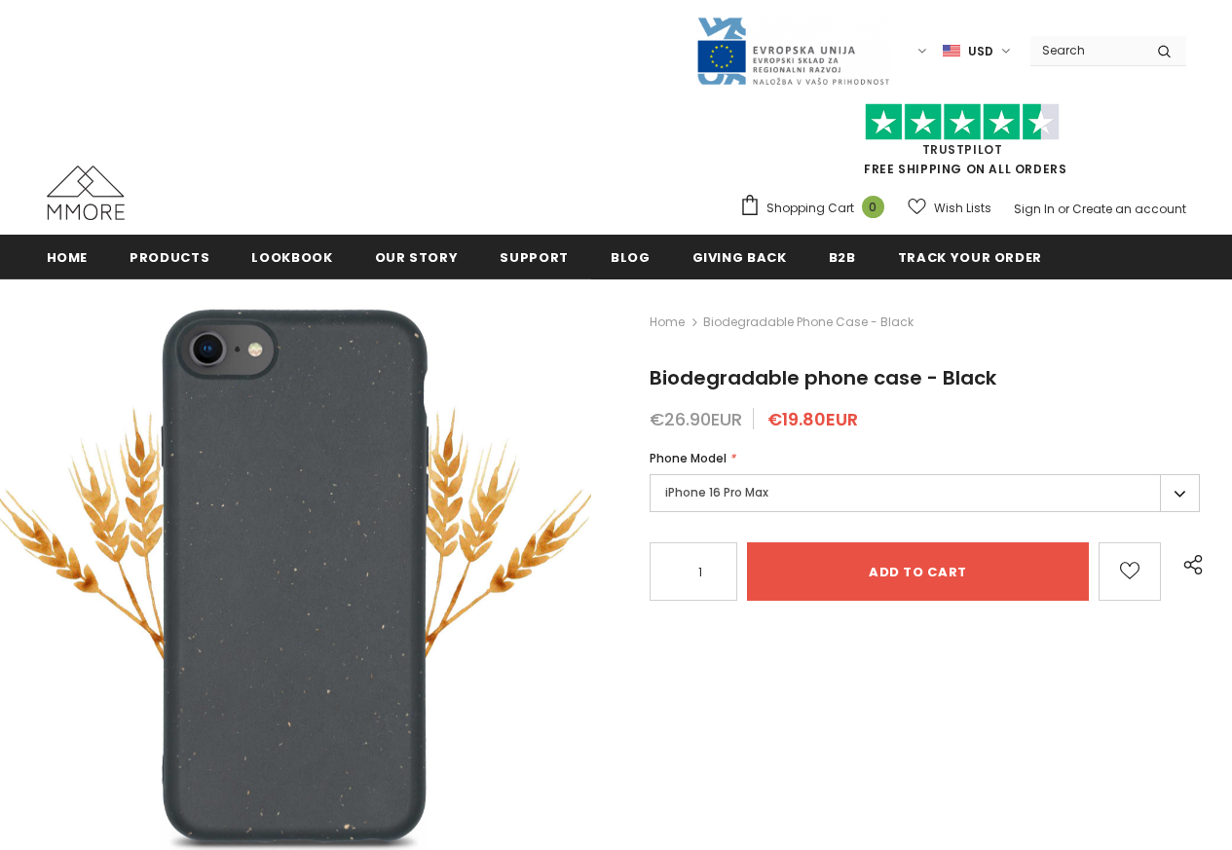 The image size is (1232, 850). I want to click on a: Track your order, so click(970, 256).